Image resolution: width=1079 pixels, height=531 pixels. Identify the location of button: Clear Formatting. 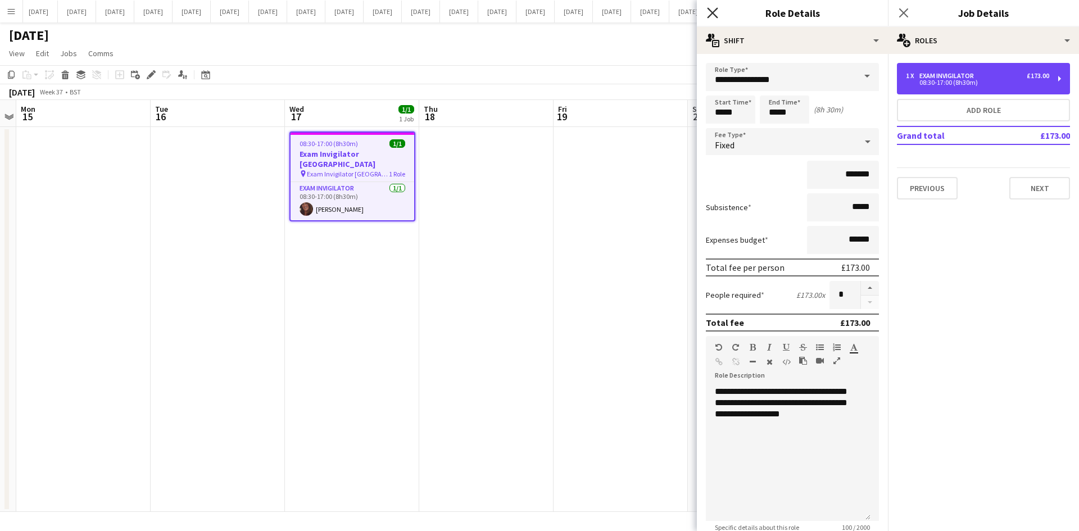
(769, 362).